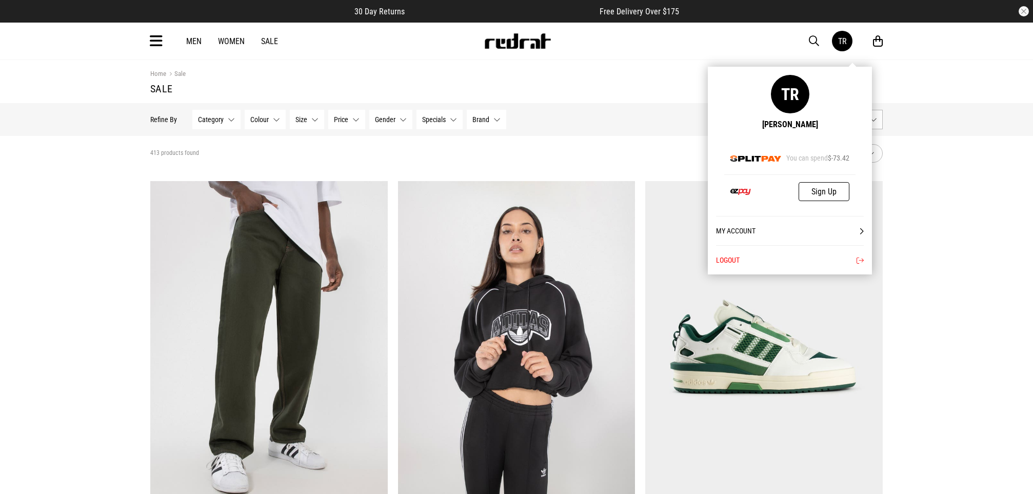  I want to click on span: Category, so click(211, 119).